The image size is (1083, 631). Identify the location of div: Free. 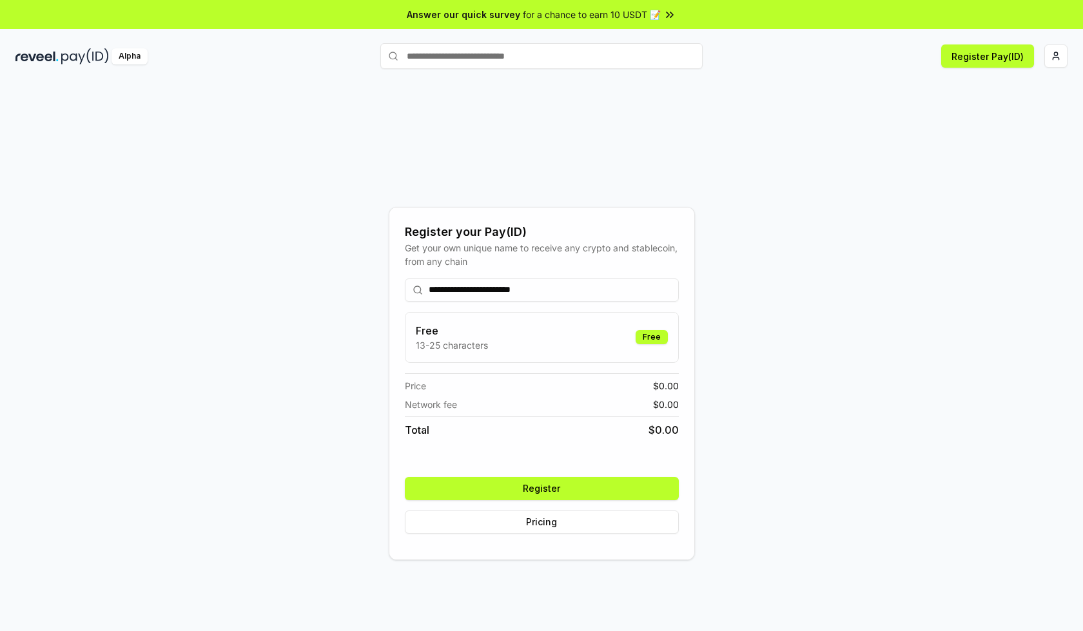
(652, 337).